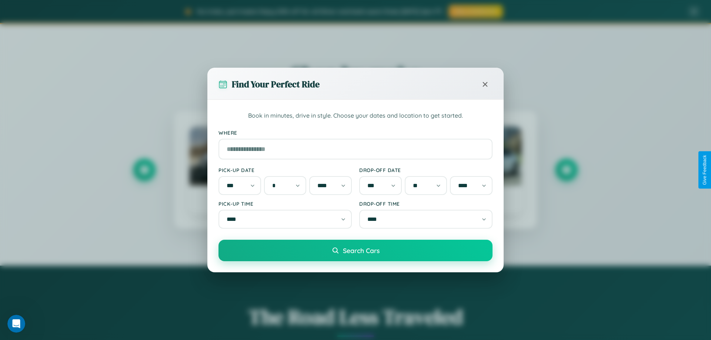  What do you see at coordinates (426, 170) in the screenshot?
I see `label: Drop-off Date` at bounding box center [426, 170].